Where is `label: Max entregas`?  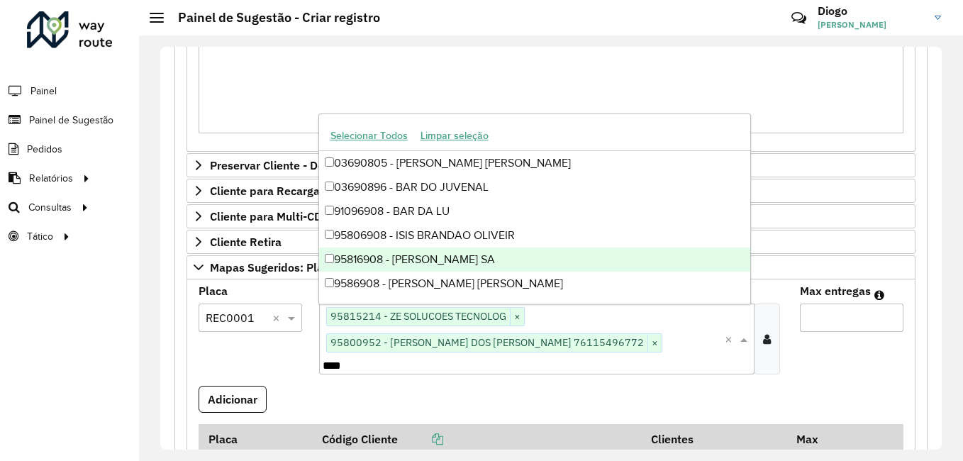 label: Max entregas is located at coordinates (835, 291).